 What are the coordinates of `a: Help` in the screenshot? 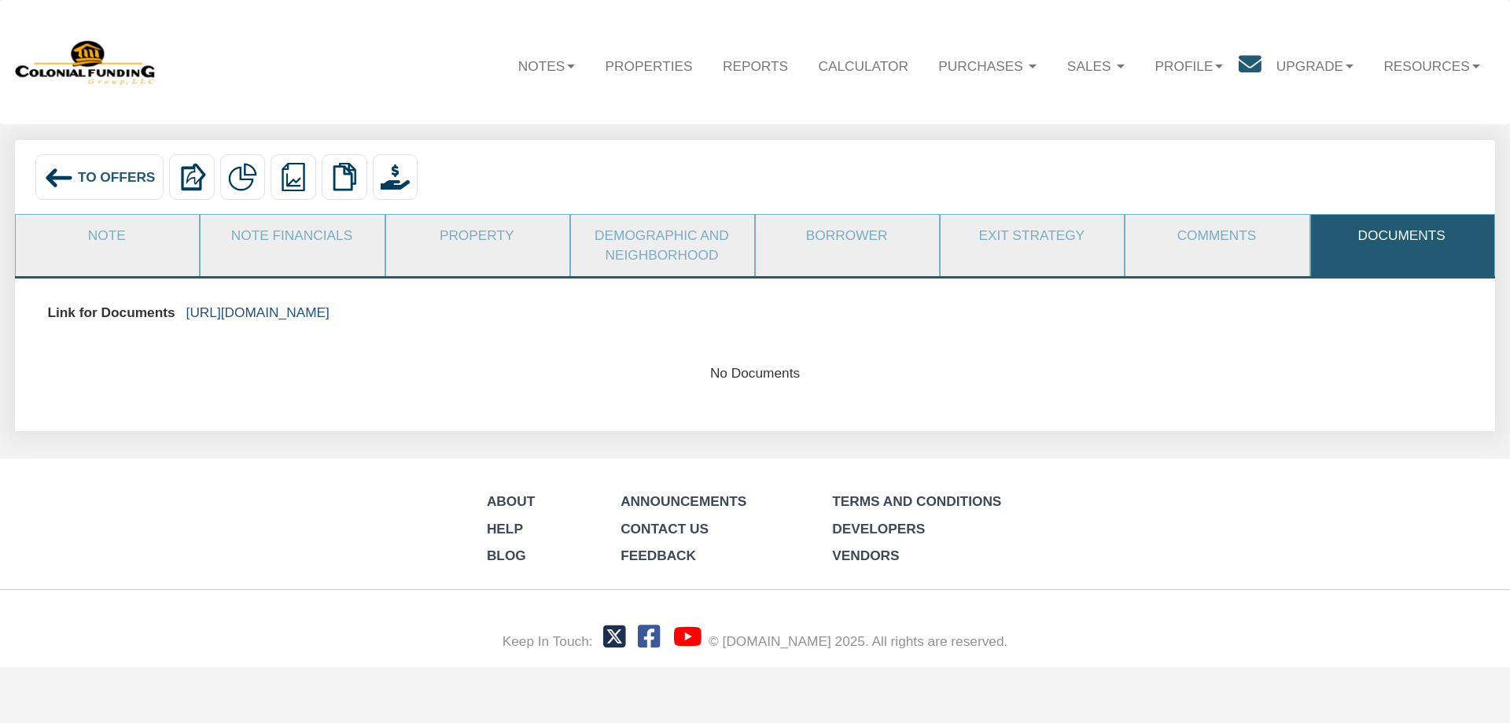 It's located at (505, 529).